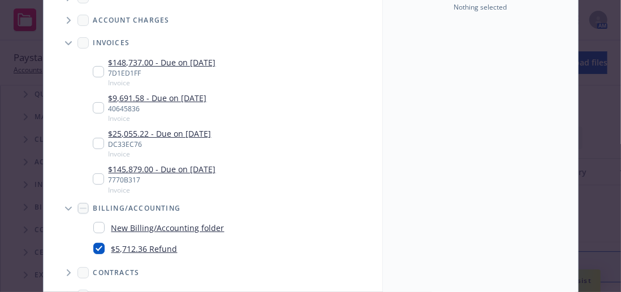 The width and height of the screenshot is (621, 292). Describe the element at coordinates (131, 20) in the screenshot. I see `span: Account charges` at that location.